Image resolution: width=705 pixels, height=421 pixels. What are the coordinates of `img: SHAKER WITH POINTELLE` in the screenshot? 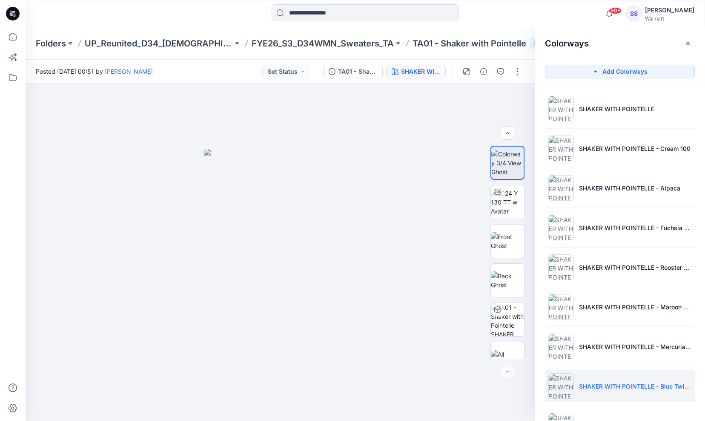 It's located at (561, 109).